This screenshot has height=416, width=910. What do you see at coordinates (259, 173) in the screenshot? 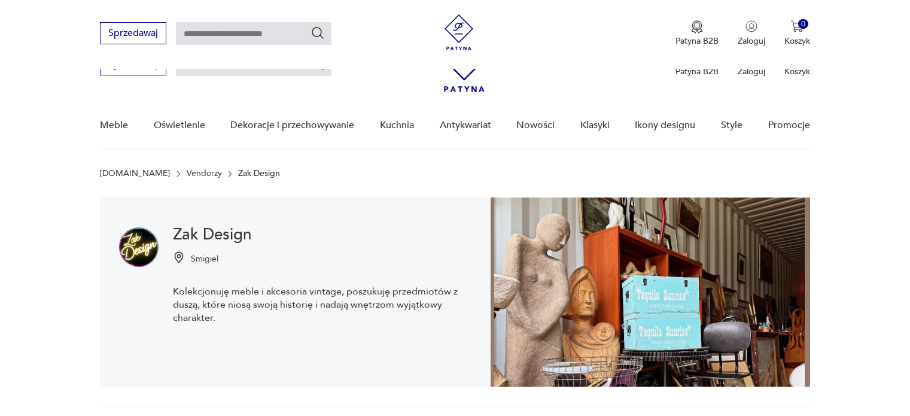
I see `p: Zak Design` at bounding box center [259, 173].